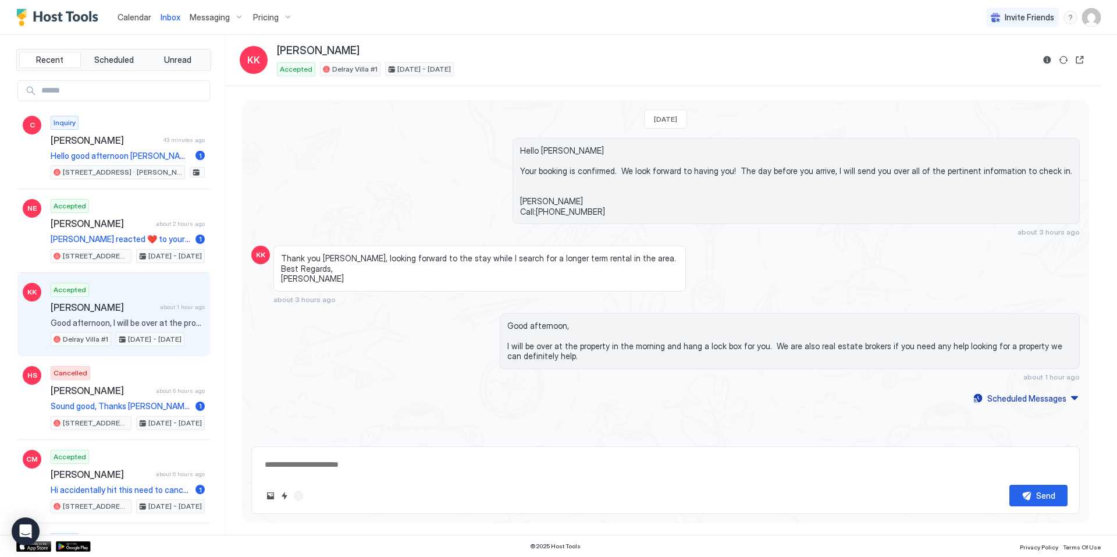 This screenshot has height=557, width=1117. I want to click on a: App Store, so click(34, 546).